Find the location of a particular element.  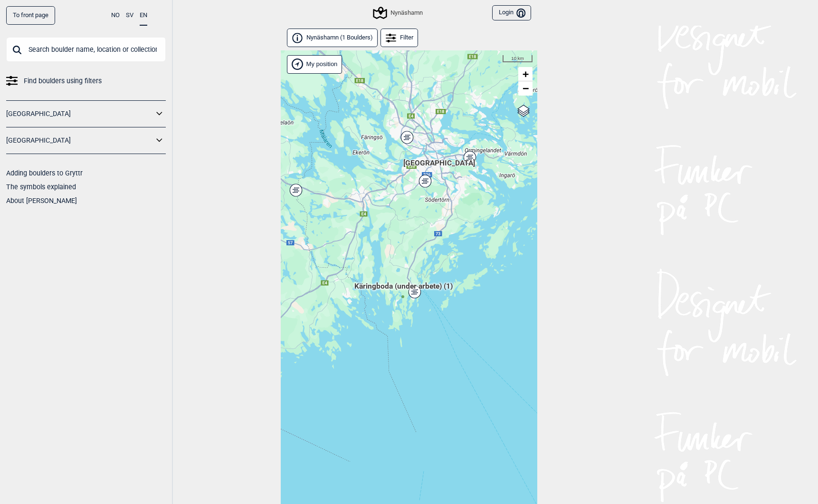

a: Adding boulders to Gryttr is located at coordinates (44, 173).